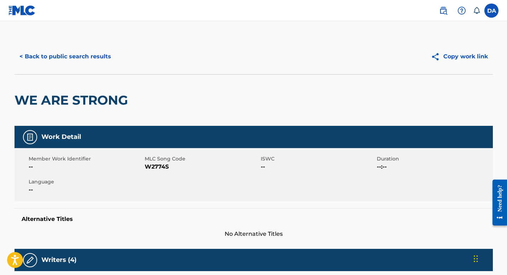  What do you see at coordinates (30, 137) in the screenshot?
I see `img: Work Detail` at bounding box center [30, 137].